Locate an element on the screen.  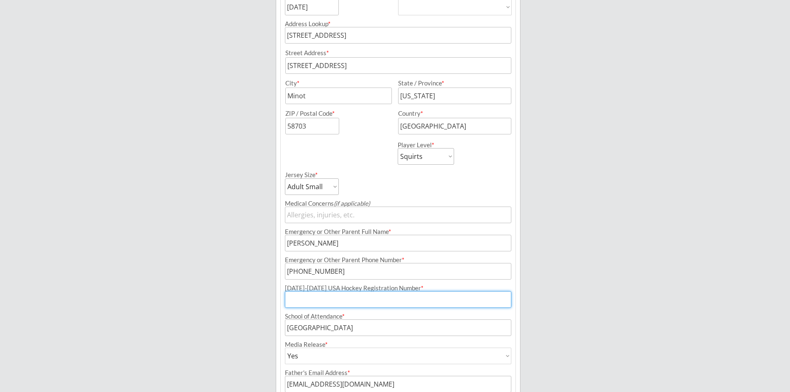
div: Media Release is located at coordinates (398, 344).